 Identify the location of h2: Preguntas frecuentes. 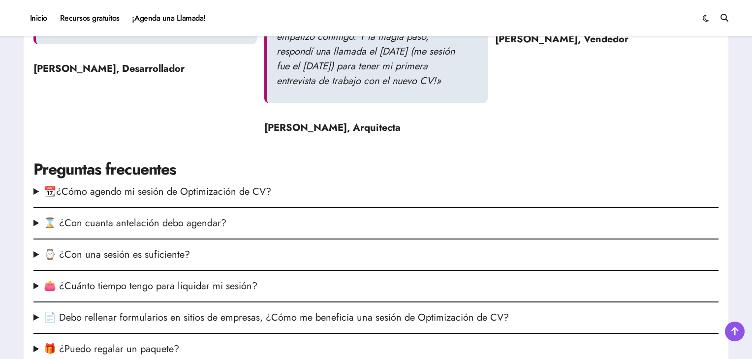
(376, 169).